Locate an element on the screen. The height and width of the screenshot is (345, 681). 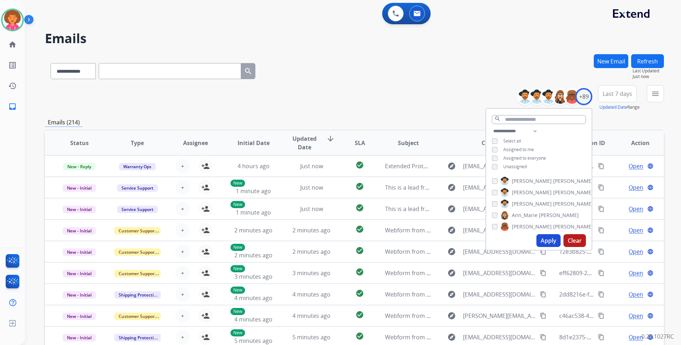
button: Refresh is located at coordinates (648, 61).